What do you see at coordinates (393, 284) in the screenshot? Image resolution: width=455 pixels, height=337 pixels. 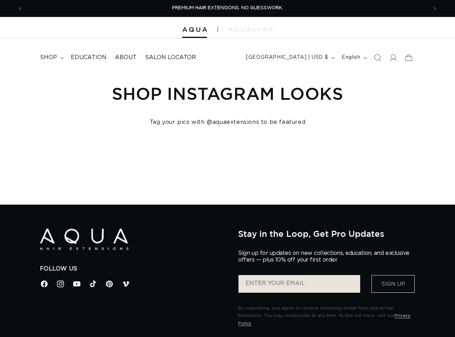 I see `button: Sign Up` at bounding box center [393, 284].